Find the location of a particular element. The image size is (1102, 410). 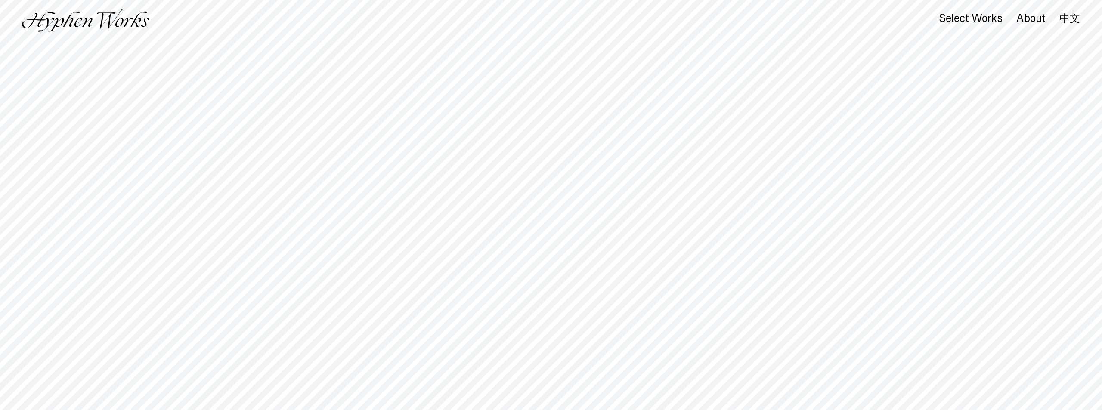

a: Select Works is located at coordinates (970, 19).